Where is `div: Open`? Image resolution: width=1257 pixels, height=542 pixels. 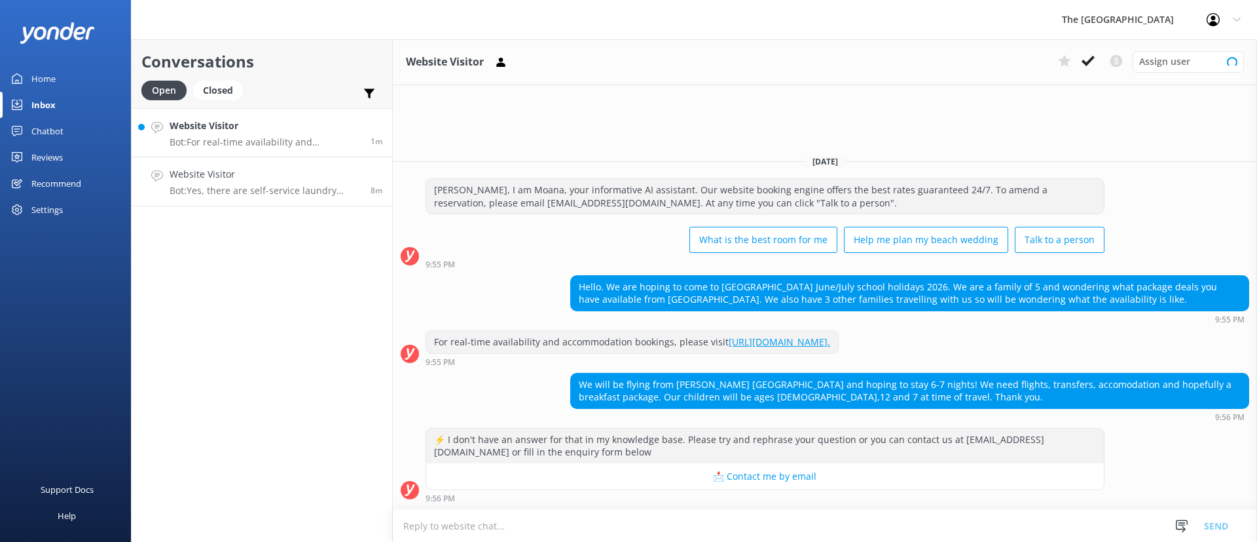
div: Open is located at coordinates (164, 90).